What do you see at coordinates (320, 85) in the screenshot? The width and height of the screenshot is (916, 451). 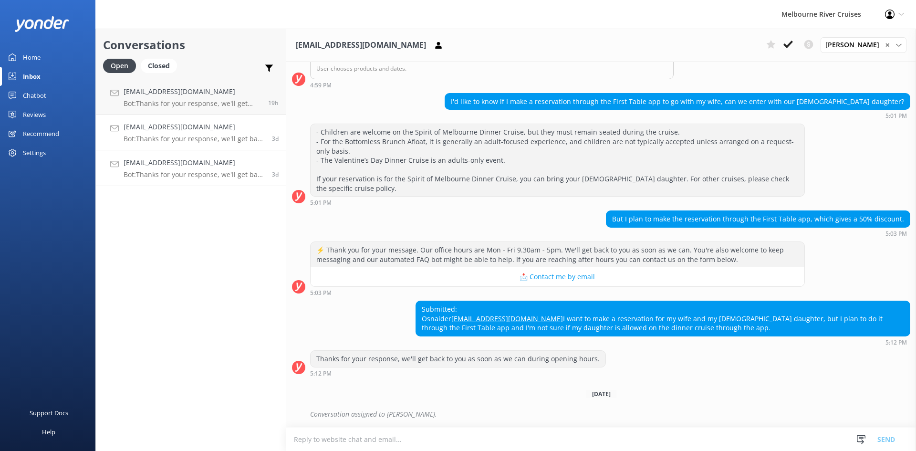 I see `strong: 4:59 PM` at bounding box center [320, 85].